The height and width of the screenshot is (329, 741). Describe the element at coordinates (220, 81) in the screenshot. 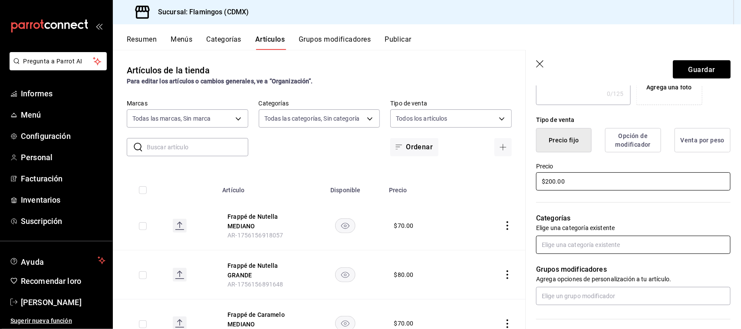

I see `font: Para editar los artículos o cambios generales, ve a “Organización”.` at that location.